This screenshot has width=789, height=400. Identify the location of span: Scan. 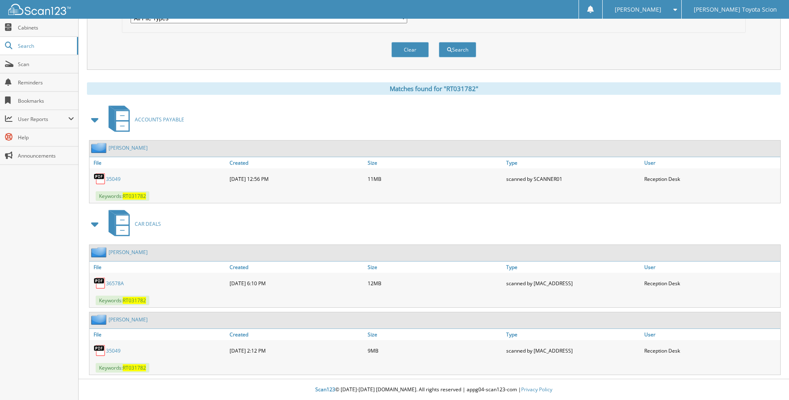
(46, 64).